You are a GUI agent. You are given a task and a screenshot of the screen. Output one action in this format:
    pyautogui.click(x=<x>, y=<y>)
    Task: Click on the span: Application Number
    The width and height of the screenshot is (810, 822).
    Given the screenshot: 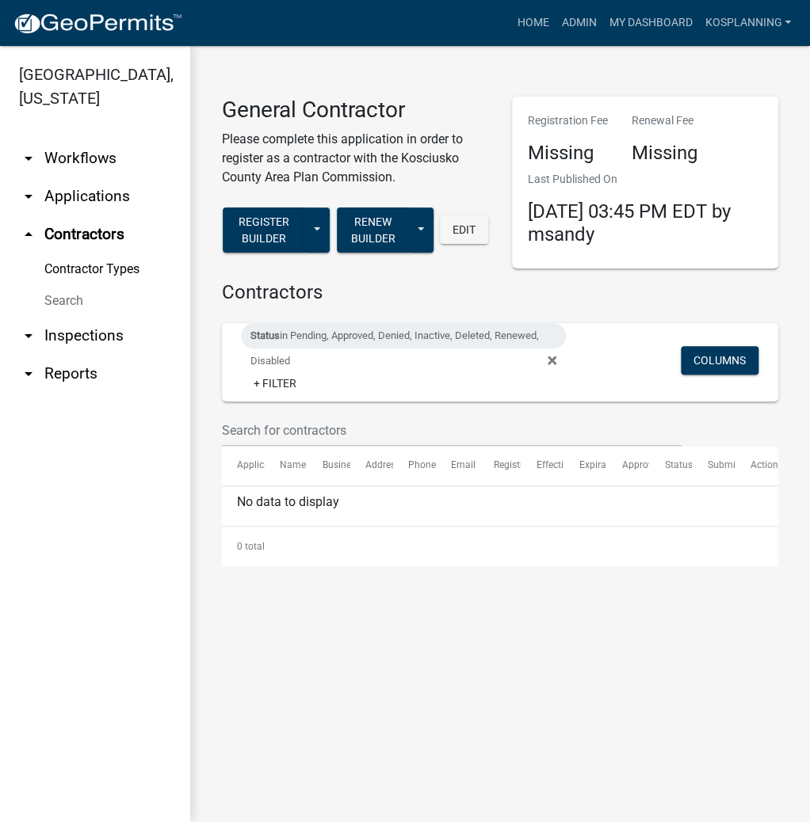 What is the action you would take?
    pyautogui.click(x=280, y=465)
    